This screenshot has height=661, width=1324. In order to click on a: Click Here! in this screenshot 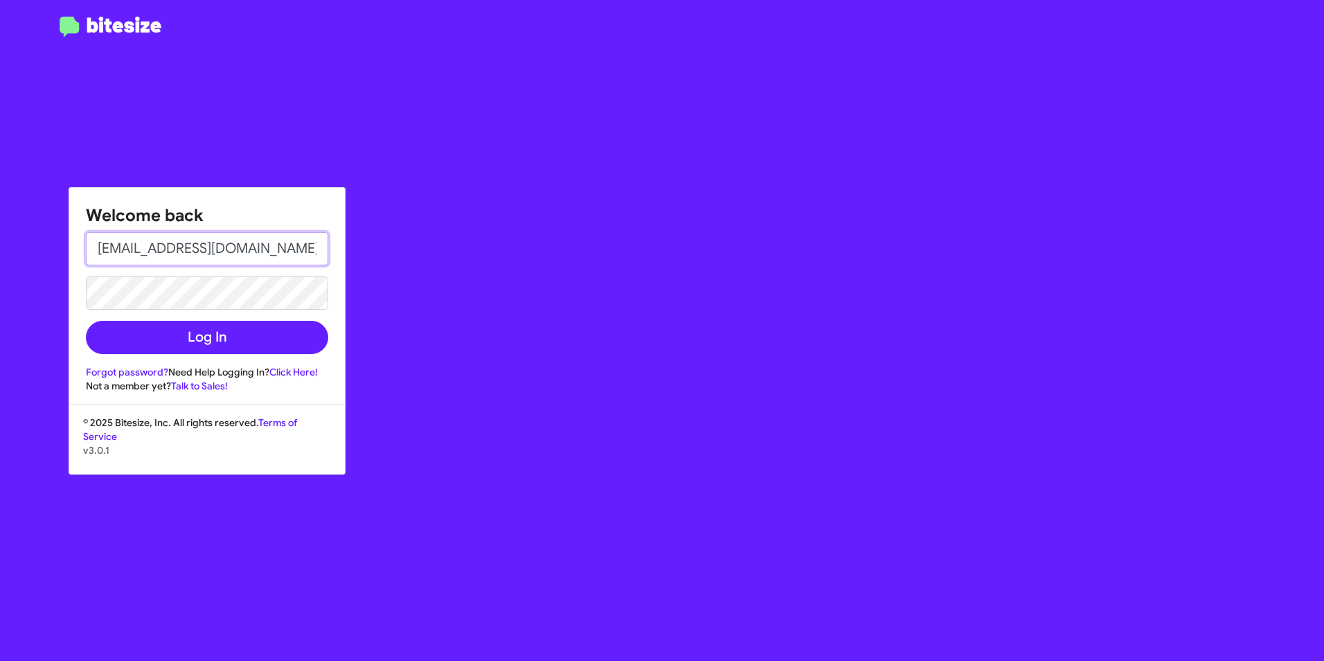, I will do `click(294, 372)`.